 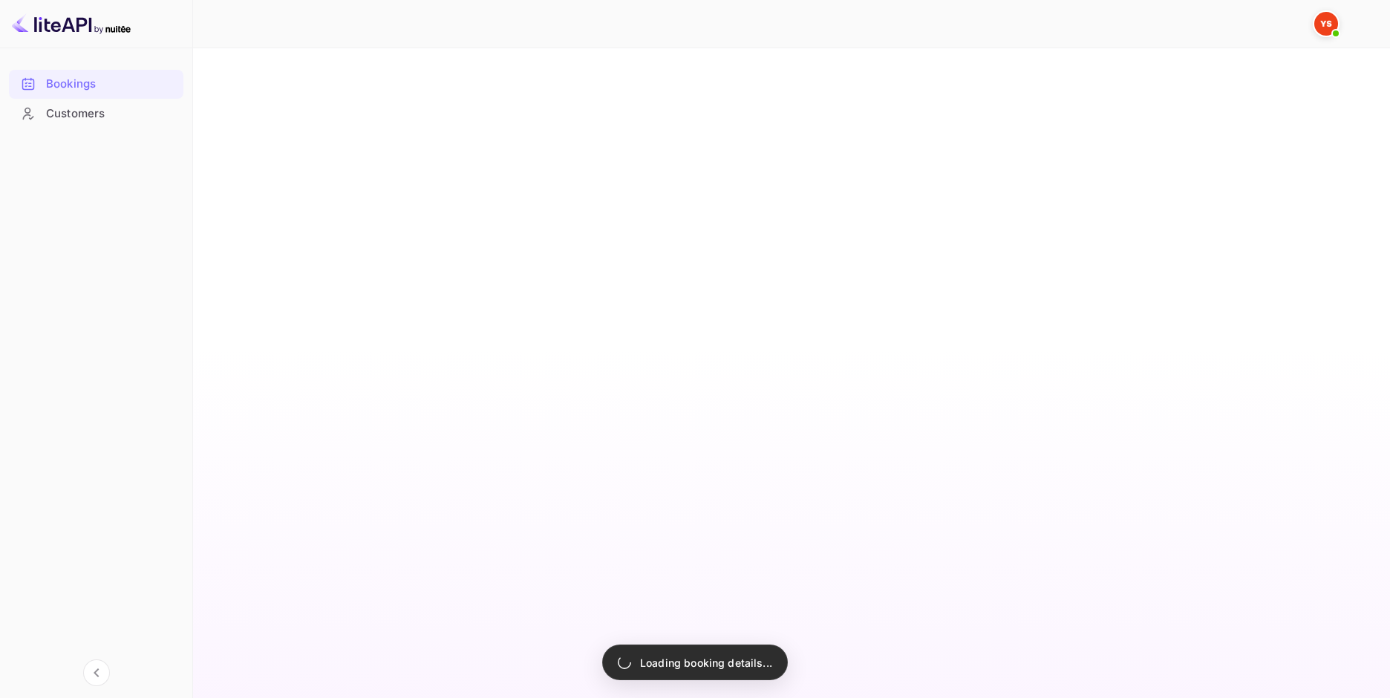 What do you see at coordinates (706, 662) in the screenshot?
I see `p: Loading booking details...` at bounding box center [706, 662].